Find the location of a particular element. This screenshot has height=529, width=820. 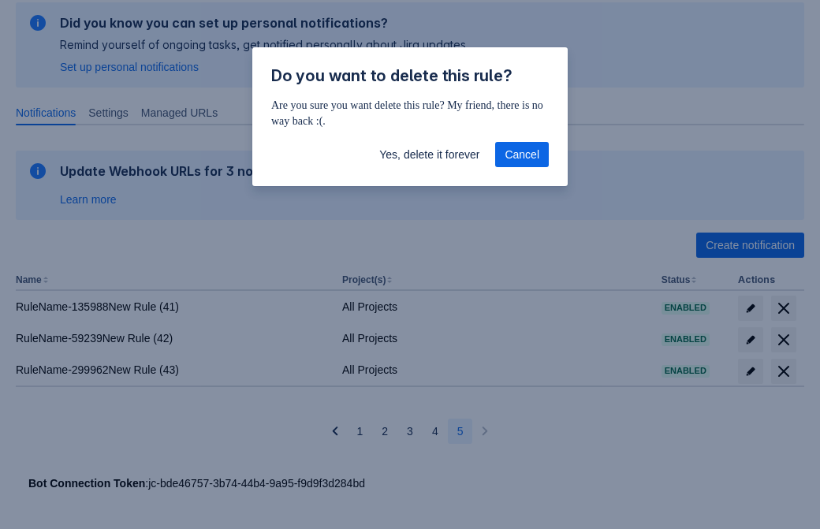

span: Cancel is located at coordinates (522, 154).